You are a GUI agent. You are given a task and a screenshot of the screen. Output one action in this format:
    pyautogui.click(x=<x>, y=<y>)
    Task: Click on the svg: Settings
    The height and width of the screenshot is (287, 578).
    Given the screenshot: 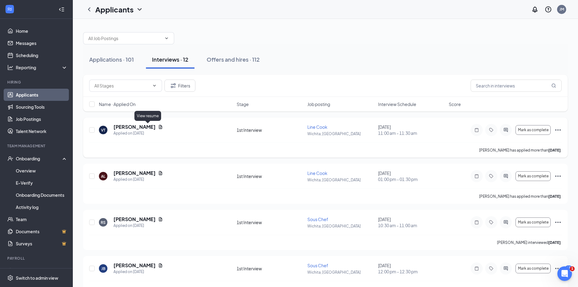 What is the action you would take?
    pyautogui.click(x=10, y=278)
    